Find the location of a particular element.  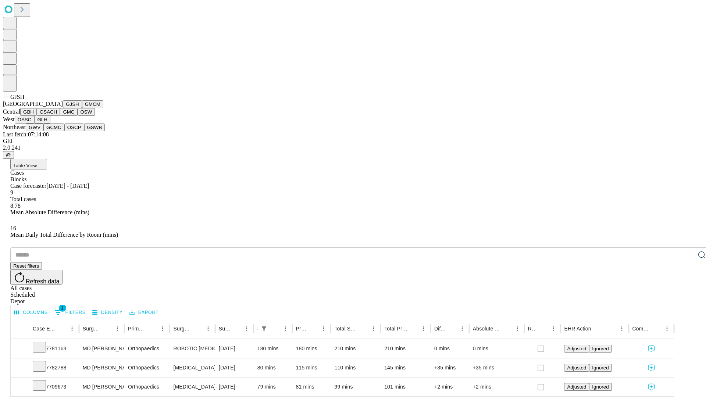

div: 145 mins is located at coordinates (406, 368).